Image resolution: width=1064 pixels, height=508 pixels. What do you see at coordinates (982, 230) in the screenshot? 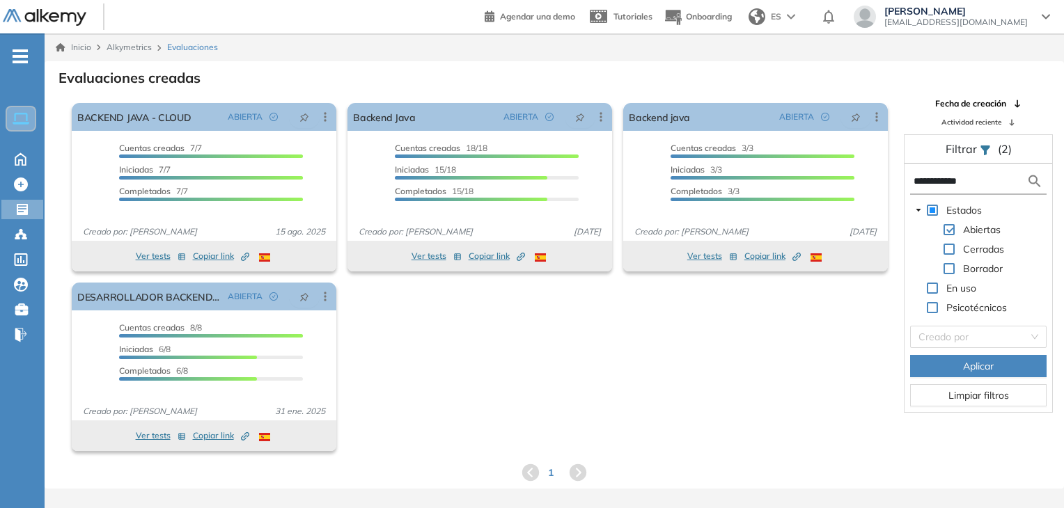
I see `span: Abiertas` at bounding box center [982, 230].